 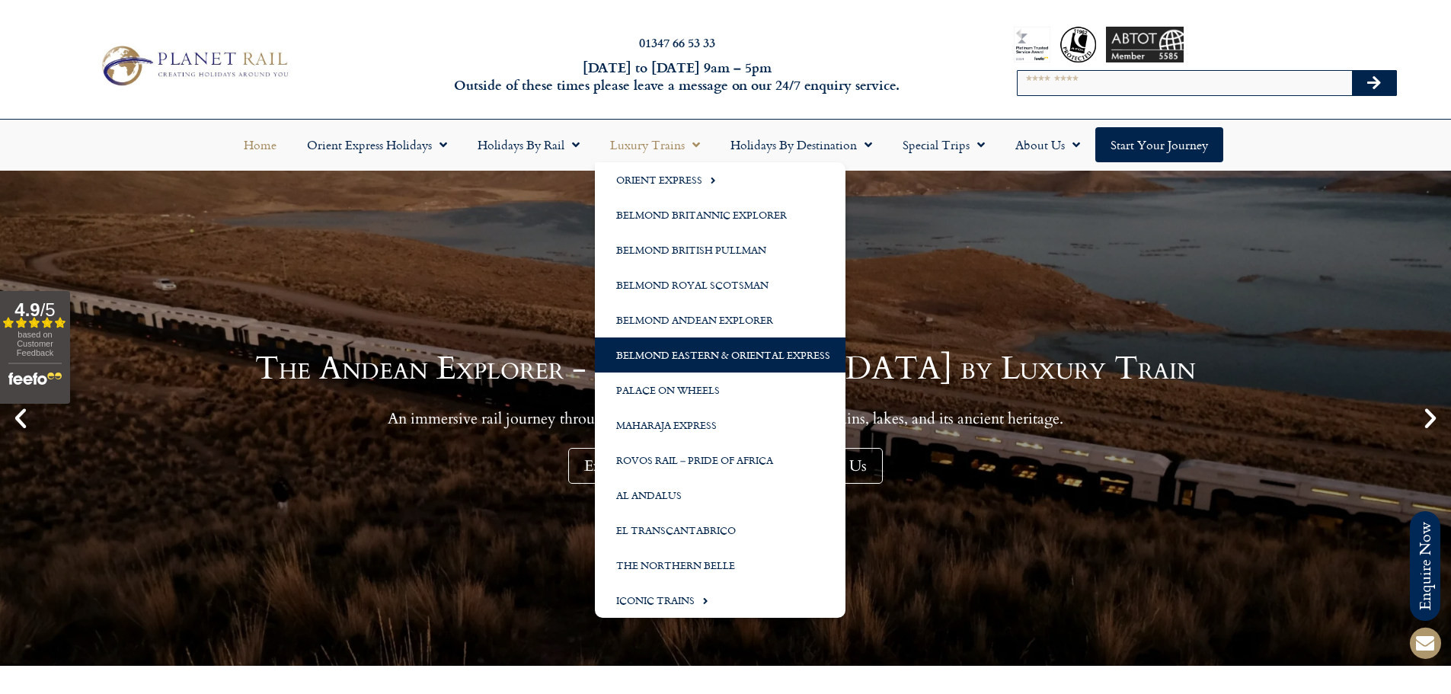 What do you see at coordinates (720, 530) in the screenshot?
I see `a: El Transcantabrico` at bounding box center [720, 530].